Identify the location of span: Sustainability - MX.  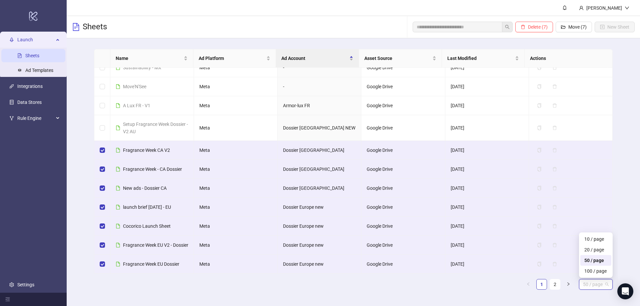
(142, 68).